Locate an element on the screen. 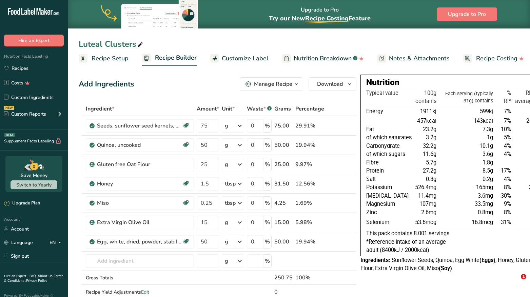  div: EN is located at coordinates (57, 242).